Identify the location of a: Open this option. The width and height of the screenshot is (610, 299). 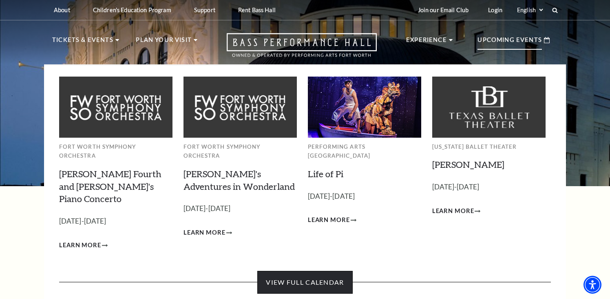
(302, 49).